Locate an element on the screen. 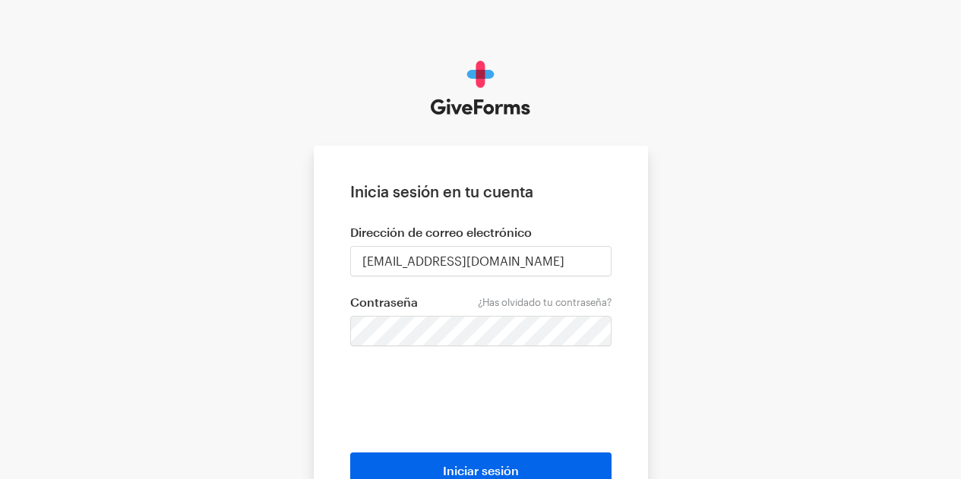 The height and width of the screenshot is (479, 961). a: ¿Has olvidado tu contraseña? is located at coordinates (545, 302).